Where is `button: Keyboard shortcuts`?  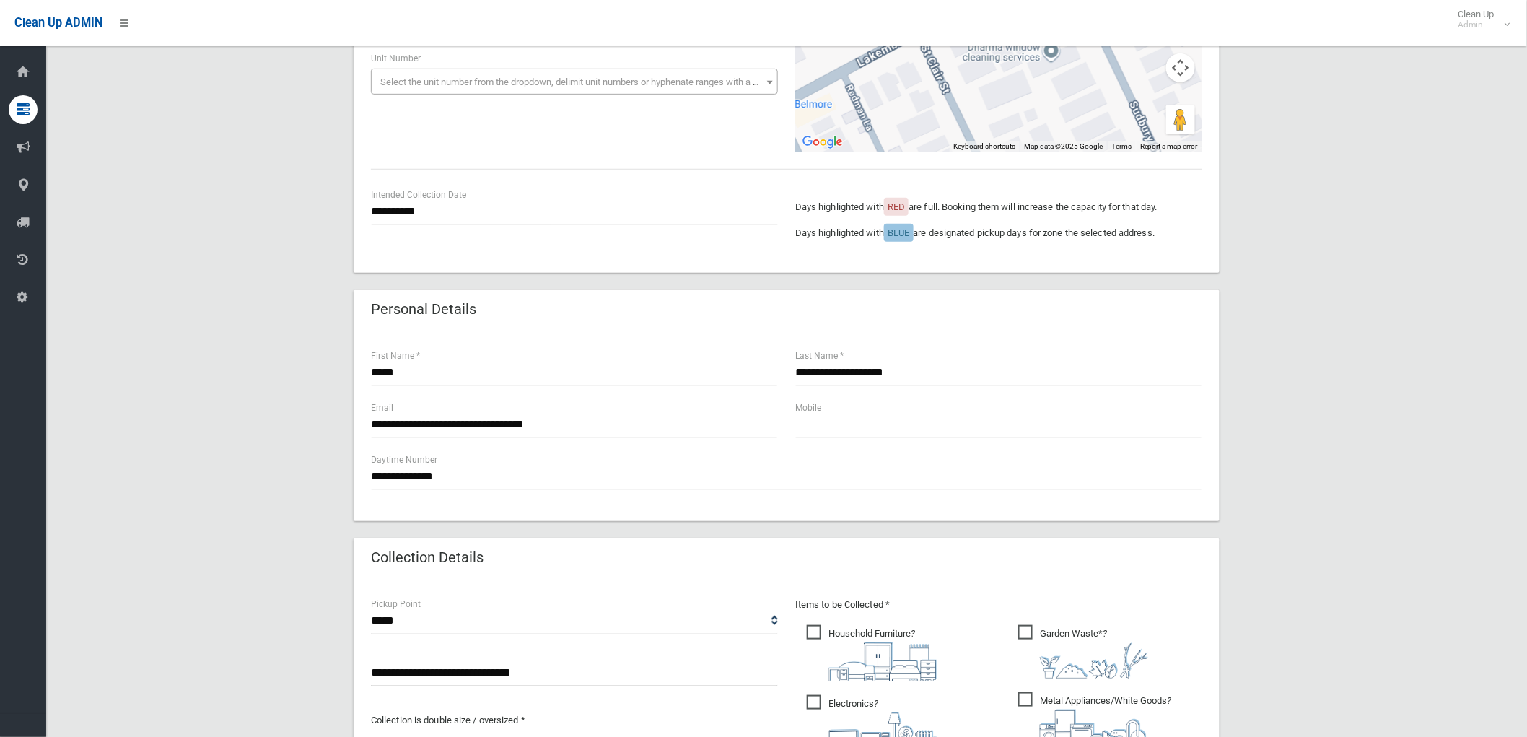 button: Keyboard shortcuts is located at coordinates (984, 147).